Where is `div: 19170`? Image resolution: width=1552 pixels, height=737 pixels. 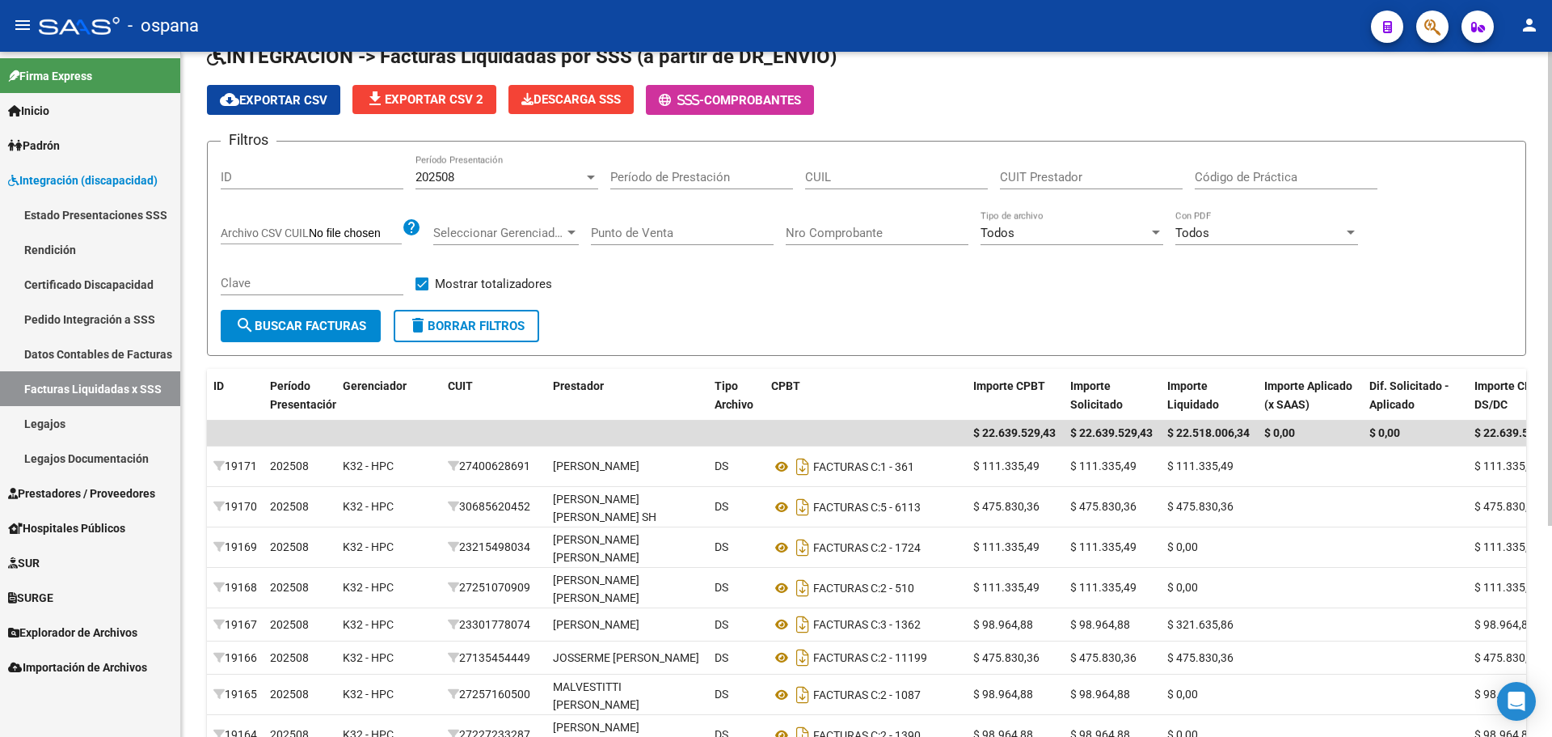 div: 19170 is located at coordinates (235, 506).